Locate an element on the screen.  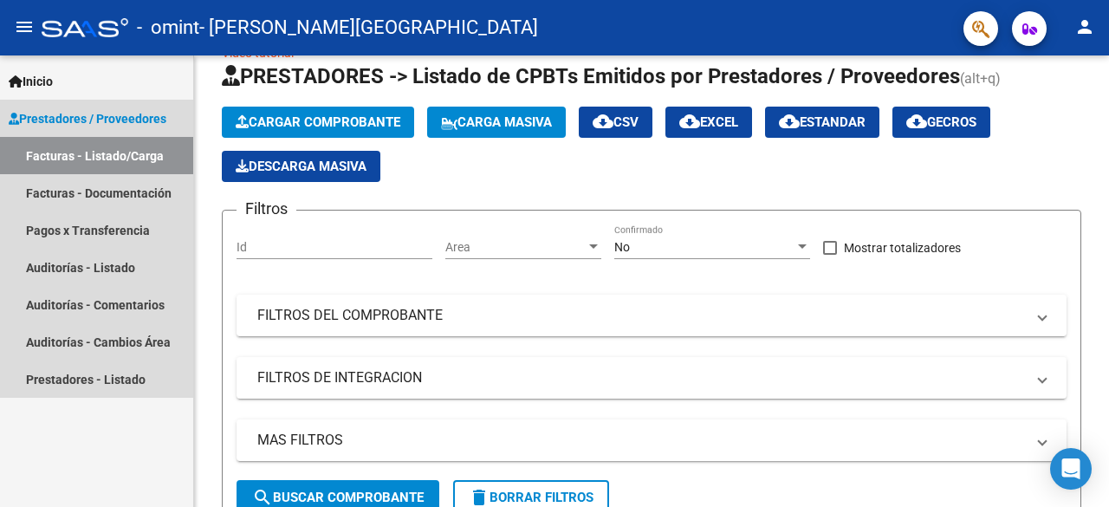
div: Open Intercom Messenger is located at coordinates (1071, 469).